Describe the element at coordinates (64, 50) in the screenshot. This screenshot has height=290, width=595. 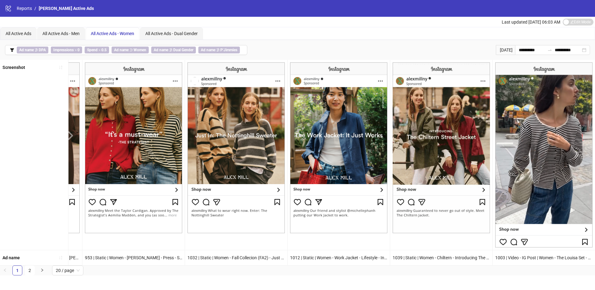
I see `b: Impressions` at that location.